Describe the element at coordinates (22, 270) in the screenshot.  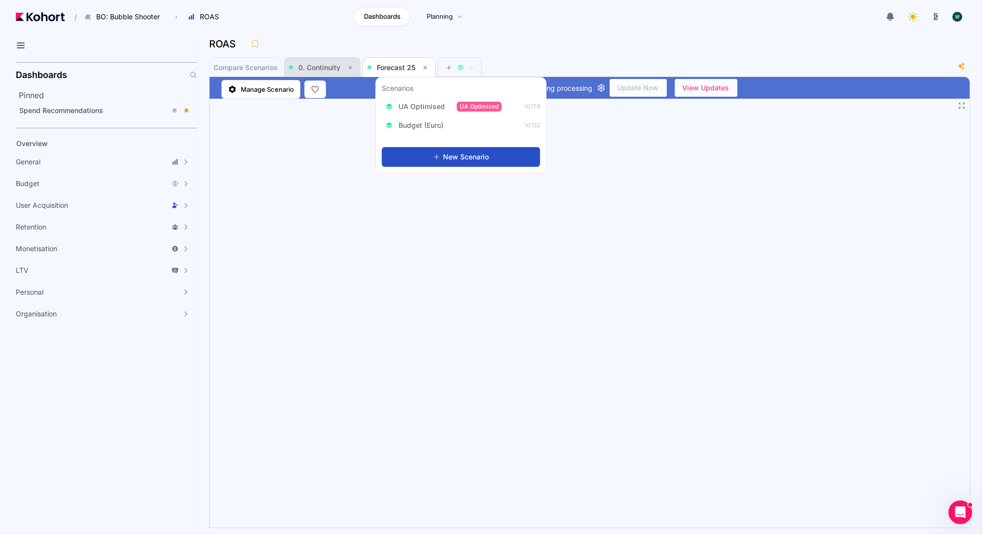
I see `span: LTV` at that location.